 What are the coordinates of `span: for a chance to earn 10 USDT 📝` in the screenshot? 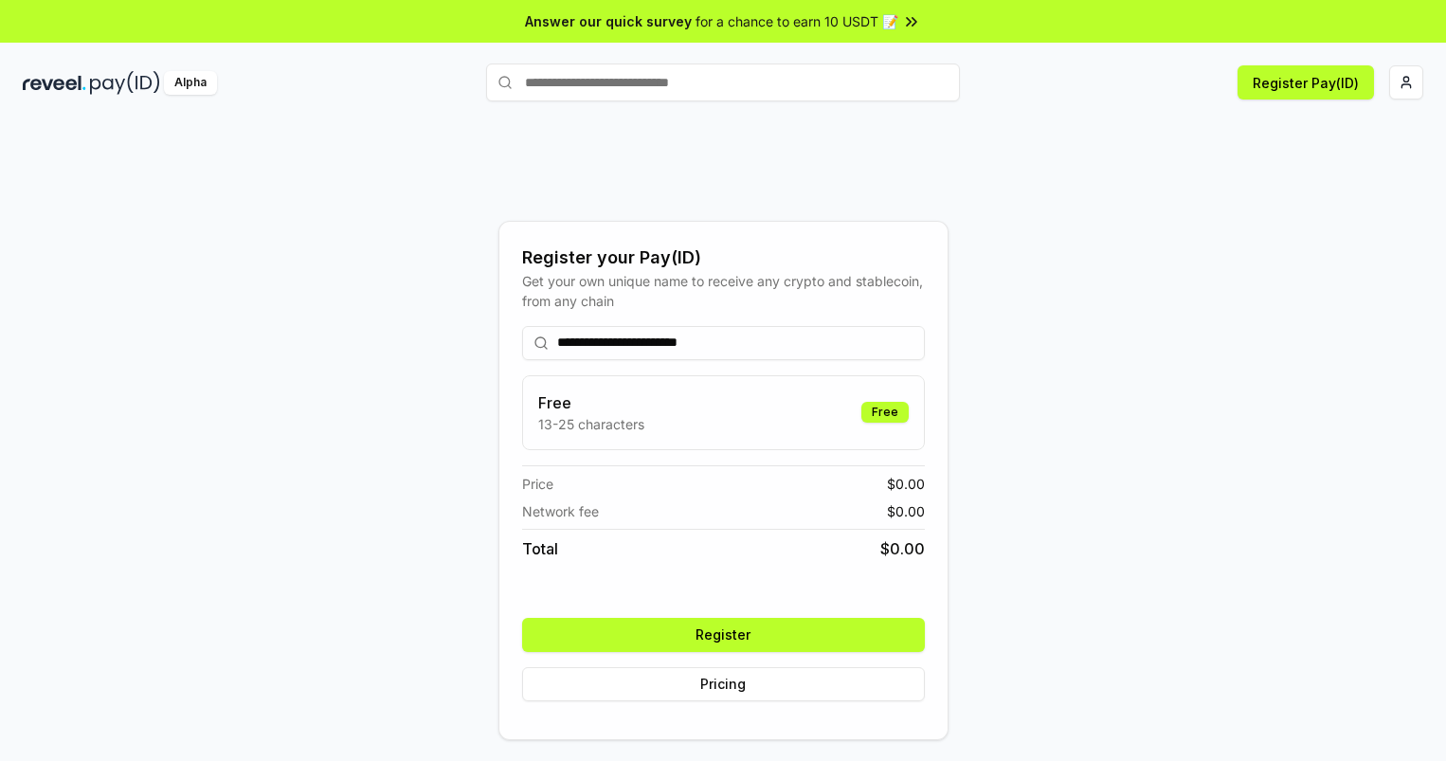 It's located at (797, 21).